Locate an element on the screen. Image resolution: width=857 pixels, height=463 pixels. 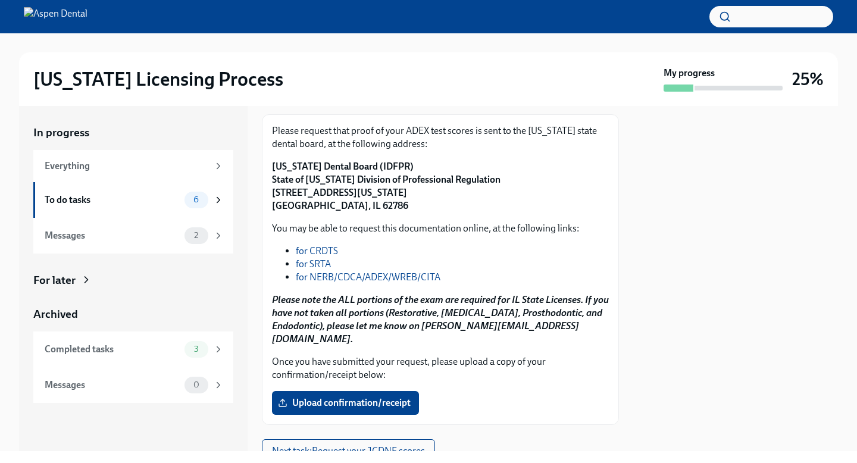
div: Archived is located at coordinates (133, 314).